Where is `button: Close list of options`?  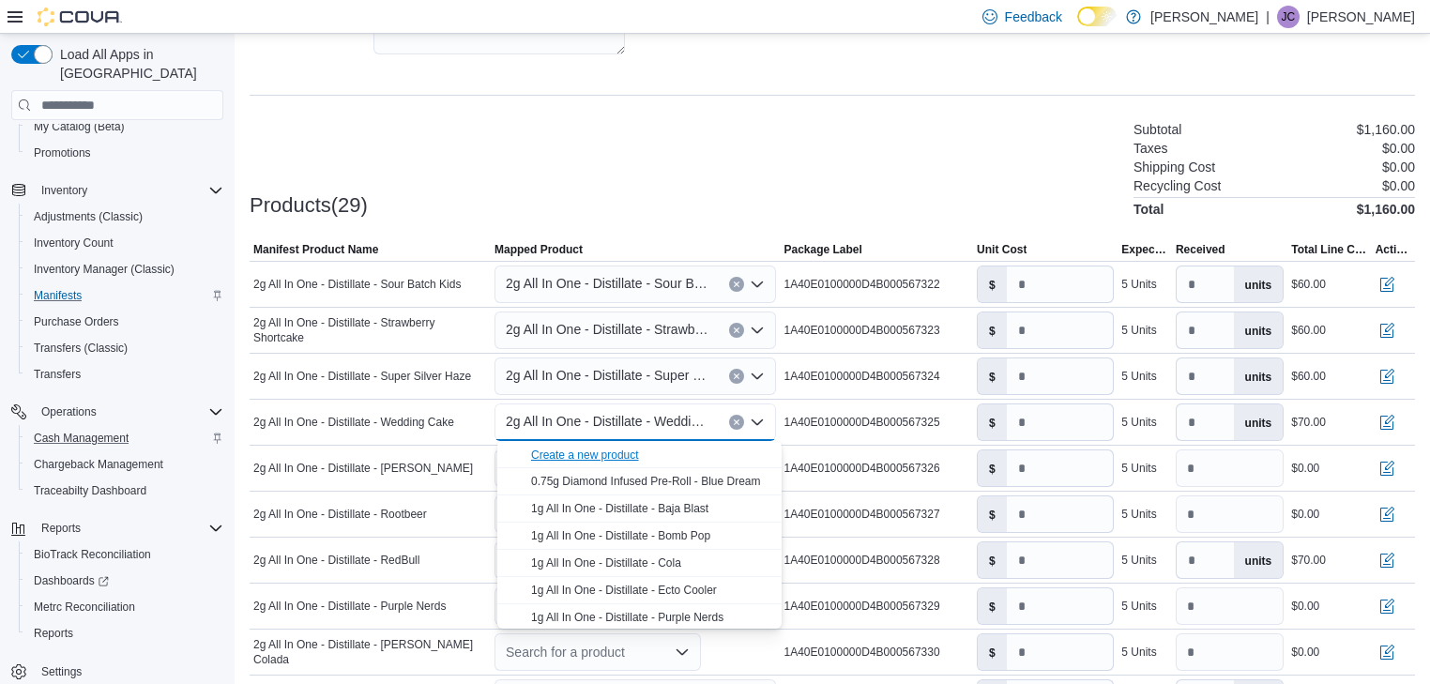 button: Close list of options is located at coordinates (757, 422).